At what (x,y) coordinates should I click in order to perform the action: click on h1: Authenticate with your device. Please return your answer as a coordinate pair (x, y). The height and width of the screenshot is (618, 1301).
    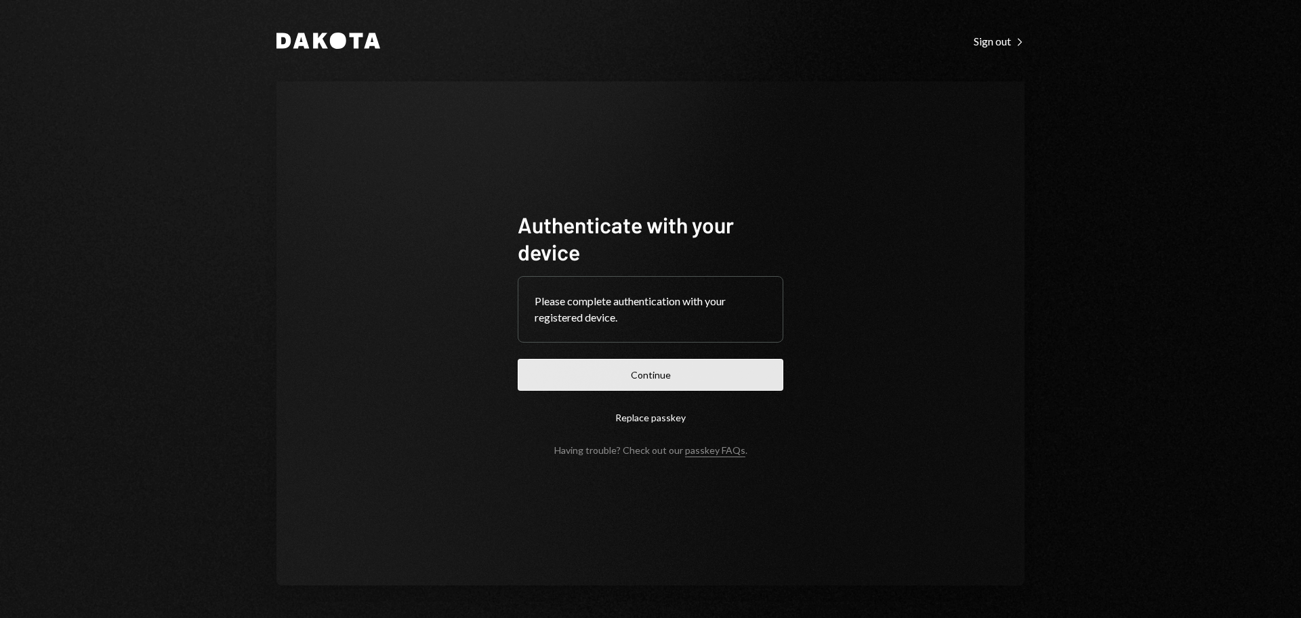
    Looking at the image, I should click on (651, 238).